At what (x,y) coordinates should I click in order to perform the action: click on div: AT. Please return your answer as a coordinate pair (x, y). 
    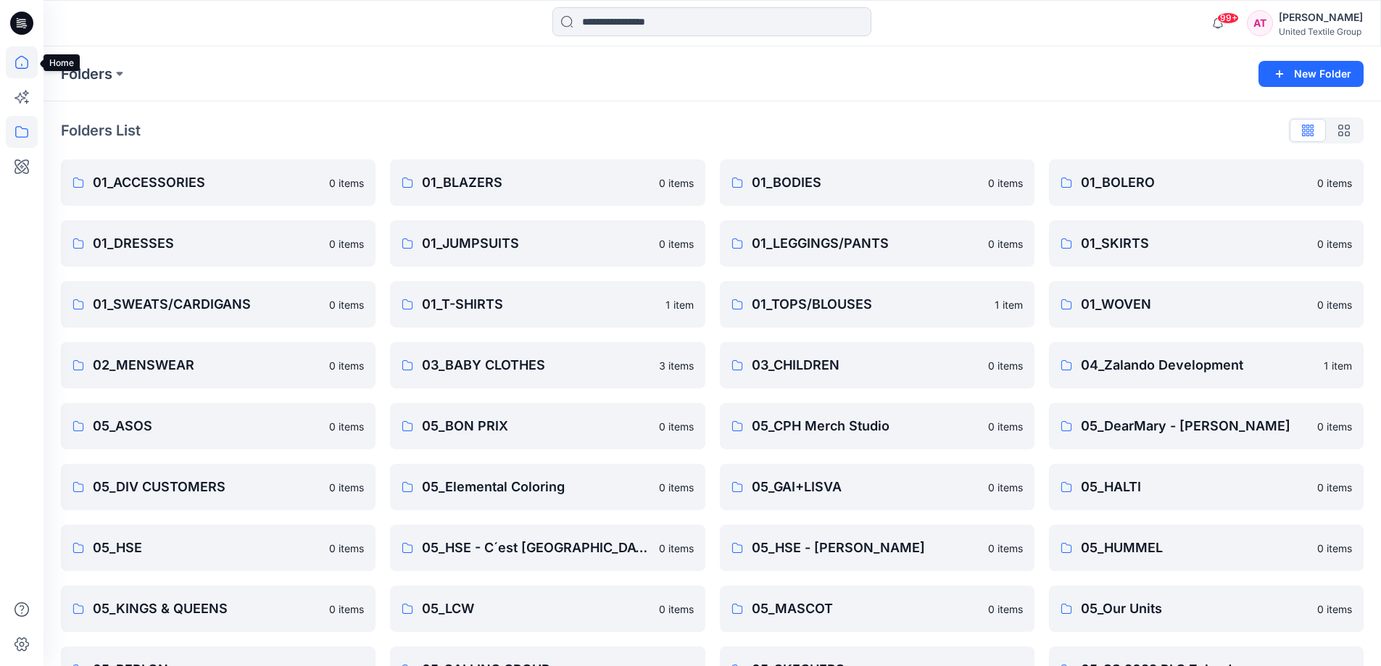
    Looking at the image, I should click on (1260, 23).